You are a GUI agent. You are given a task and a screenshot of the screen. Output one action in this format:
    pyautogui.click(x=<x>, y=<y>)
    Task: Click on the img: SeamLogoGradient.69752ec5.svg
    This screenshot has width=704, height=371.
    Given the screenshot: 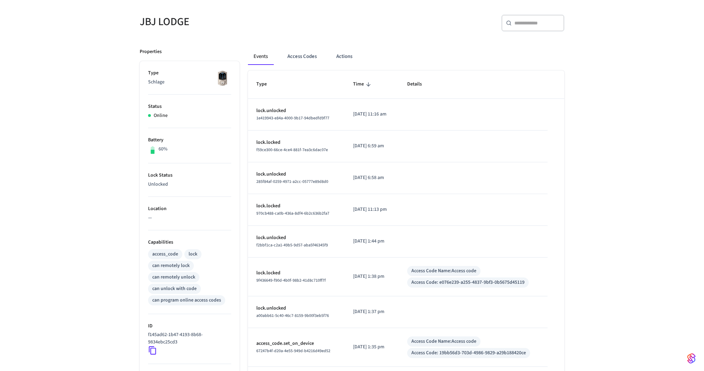 What is the action you would take?
    pyautogui.click(x=691, y=358)
    